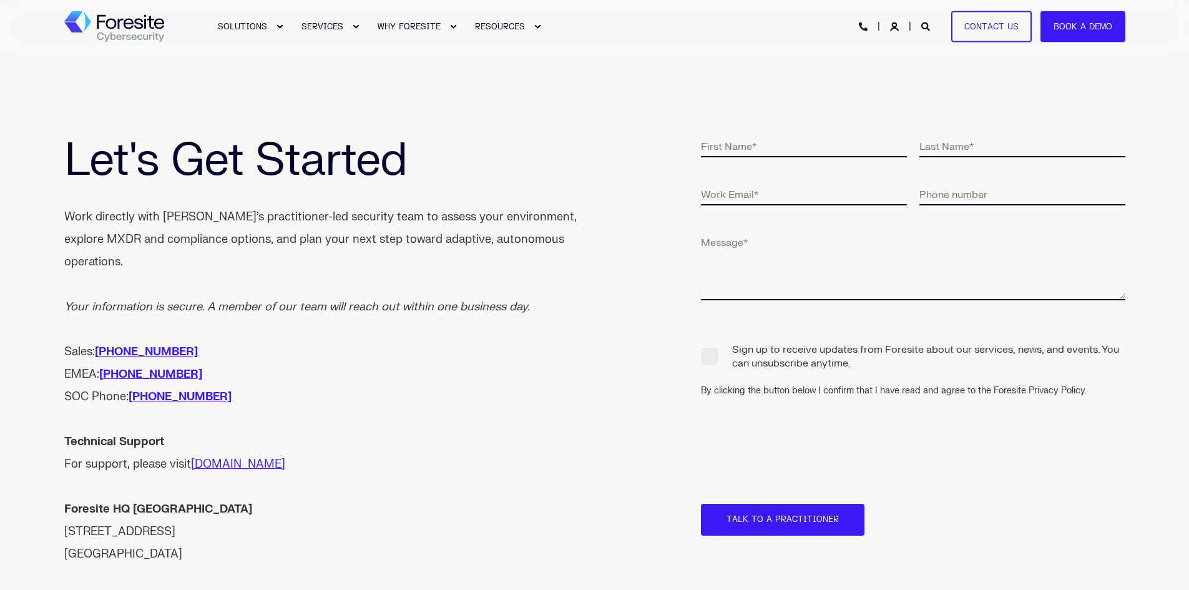 This screenshot has width=1189, height=590. Describe the element at coordinates (242, 26) in the screenshot. I see `span: SOLUTIONS` at that location.